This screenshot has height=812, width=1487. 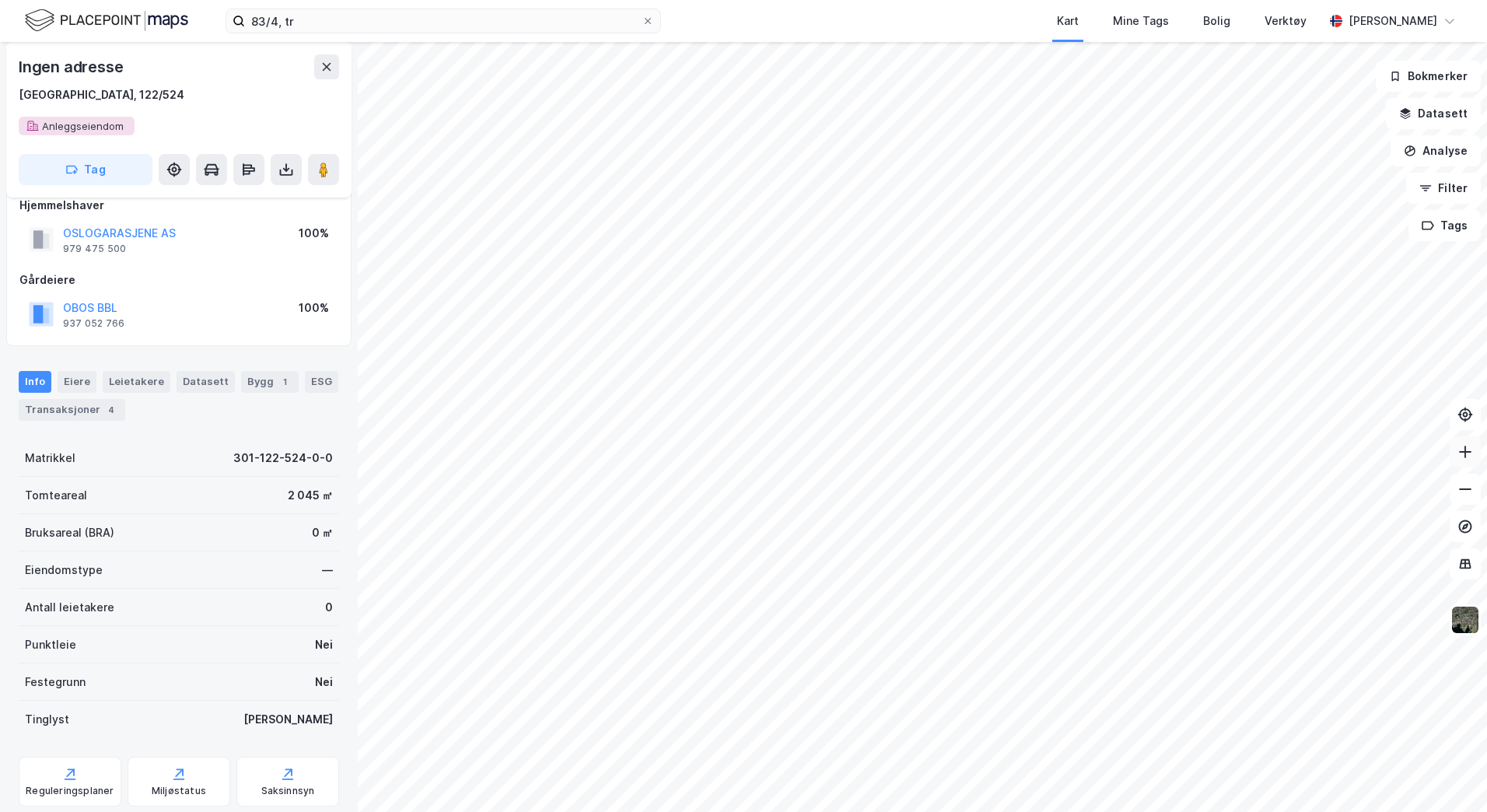 I want to click on div: 1, so click(x=285, y=382).